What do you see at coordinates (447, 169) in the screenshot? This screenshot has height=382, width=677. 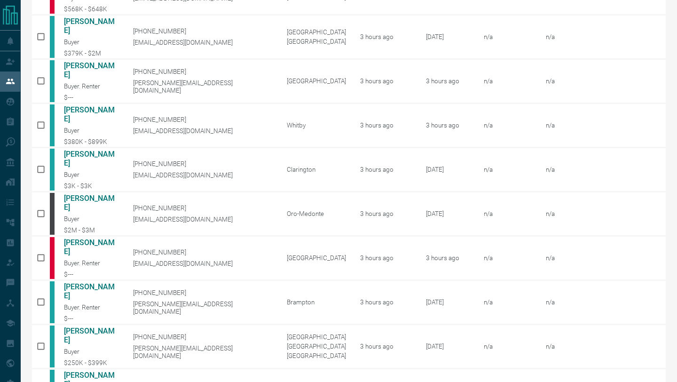 I see `div: April 27th 2025, 1:41:58 PM` at bounding box center [447, 169].